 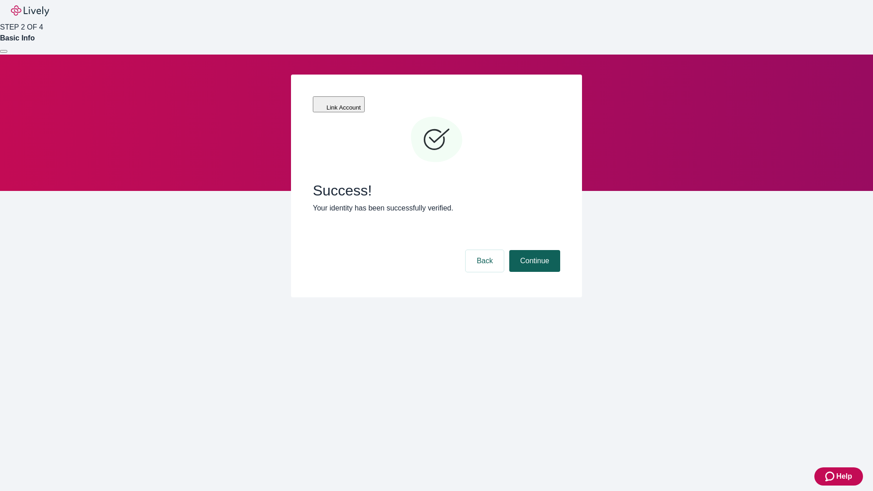 What do you see at coordinates (844, 477) in the screenshot?
I see `span: Help` at bounding box center [844, 477].